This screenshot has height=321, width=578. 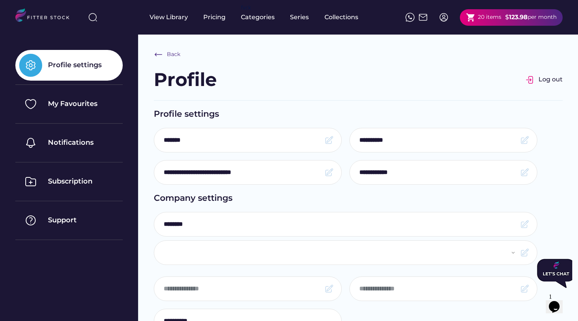 I want to click on div: Subscription, so click(x=70, y=181).